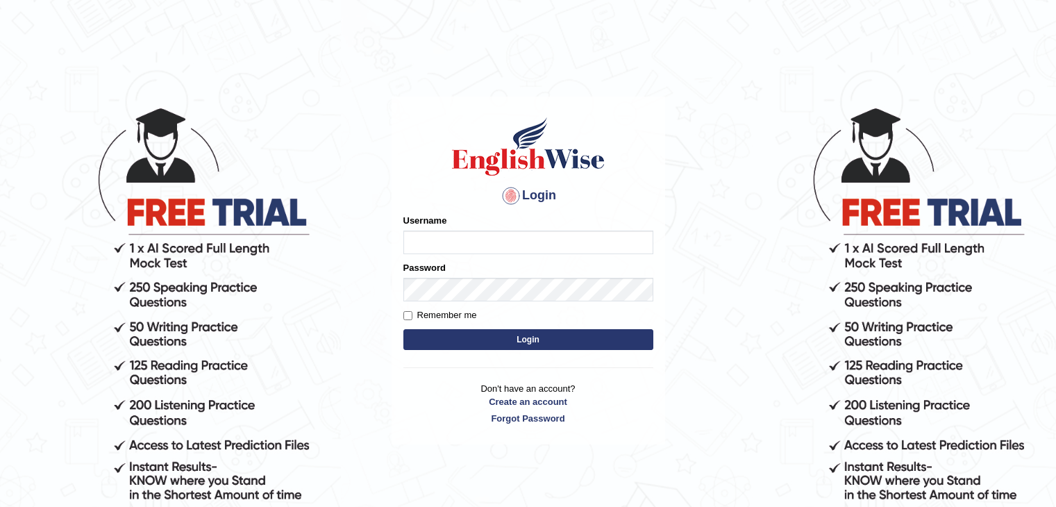 The height and width of the screenshot is (507, 1056). What do you see at coordinates (528, 339) in the screenshot?
I see `button: Login` at bounding box center [528, 339].